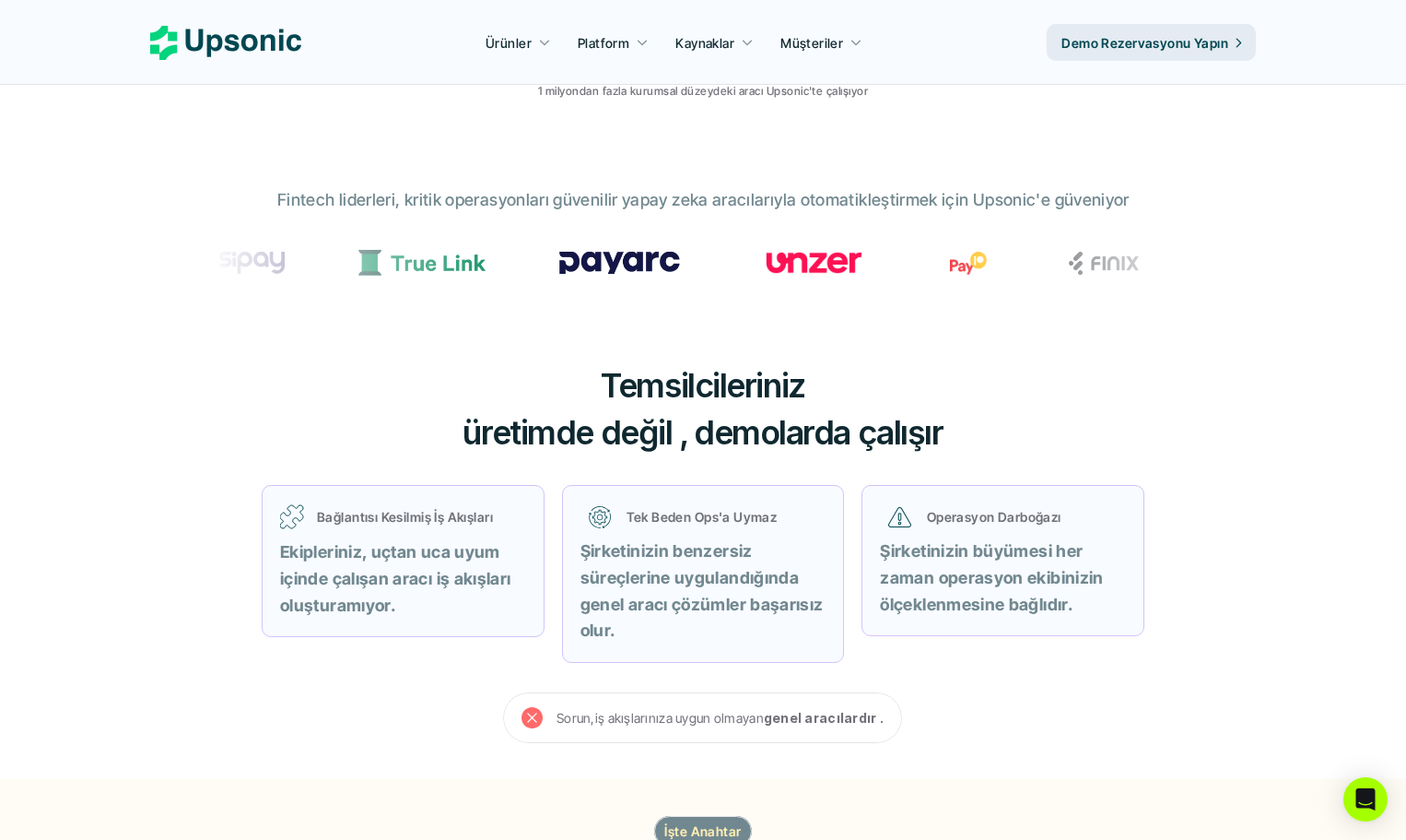  What do you see at coordinates (994, 577) in the screenshot?
I see `font: Şirketinizin büyümesi her zaman operasyon ekibinizin ölçeklenmesine bağlıdır.` at bounding box center [994, 577].